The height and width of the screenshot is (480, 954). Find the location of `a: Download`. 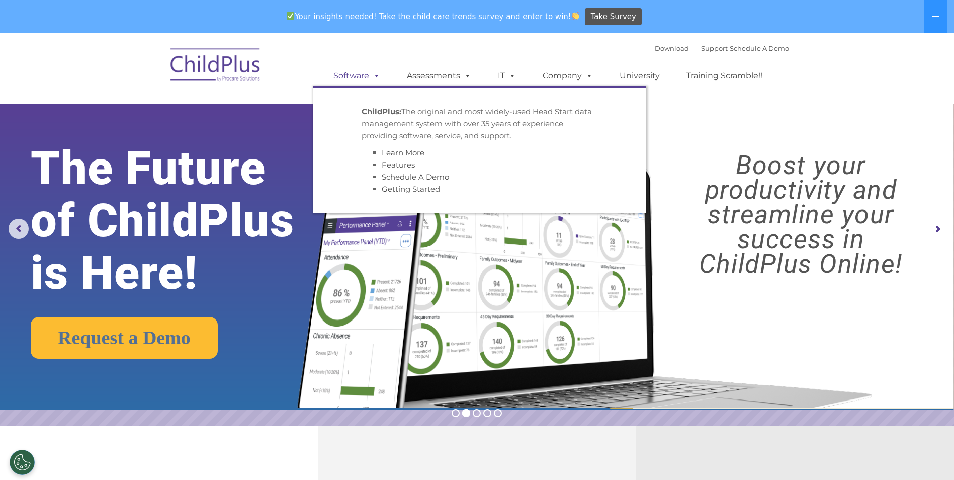

a: Download is located at coordinates (672, 48).